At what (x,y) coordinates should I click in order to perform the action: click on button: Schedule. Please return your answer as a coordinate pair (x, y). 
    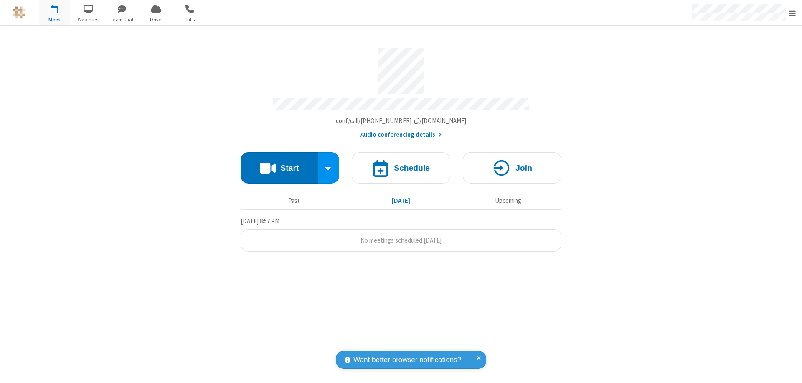
    Looking at the image, I should click on (401, 167).